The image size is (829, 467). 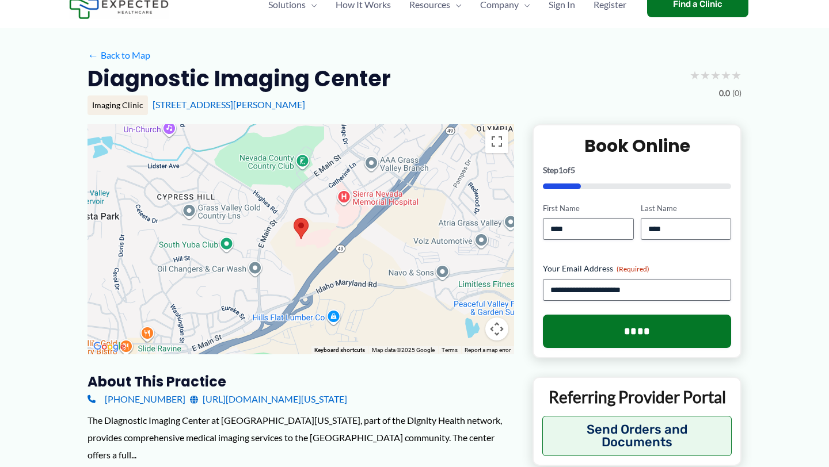 I want to click on span: Map data ©2025 Google, so click(x=403, y=350).